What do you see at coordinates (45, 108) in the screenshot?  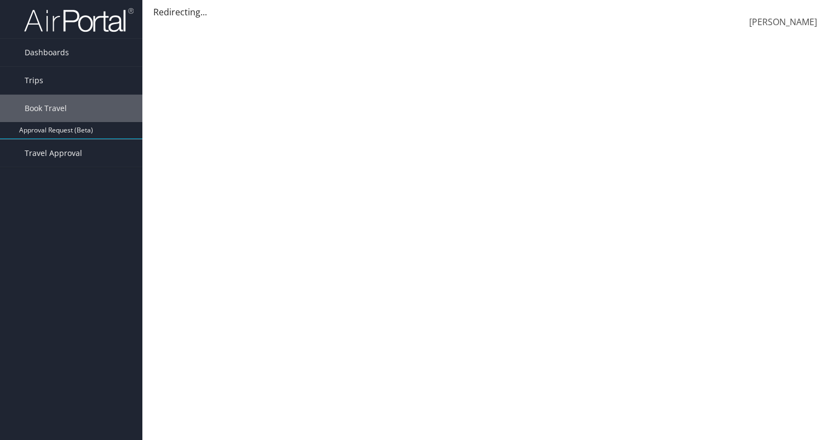 I see `span: Book Travel` at bounding box center [45, 108].